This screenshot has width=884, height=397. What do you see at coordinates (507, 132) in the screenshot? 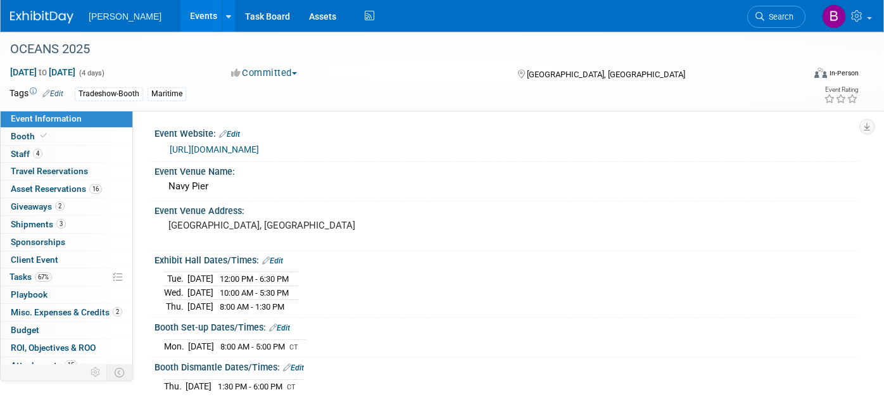
I see `div: Event Website:` at bounding box center [507, 132].